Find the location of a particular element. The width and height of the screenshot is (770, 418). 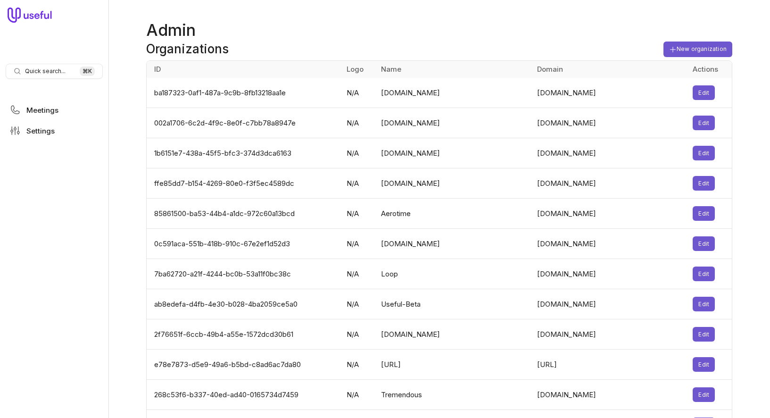

span: Quick search... is located at coordinates (45, 71).